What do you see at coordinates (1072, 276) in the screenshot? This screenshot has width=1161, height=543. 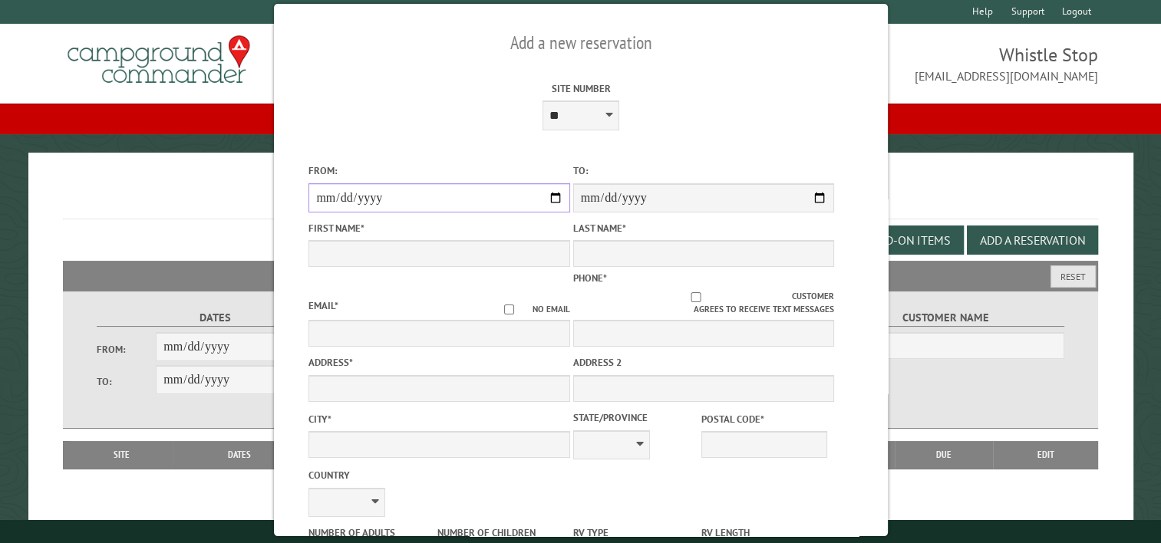 I see `button: Reset` at bounding box center [1072, 276].